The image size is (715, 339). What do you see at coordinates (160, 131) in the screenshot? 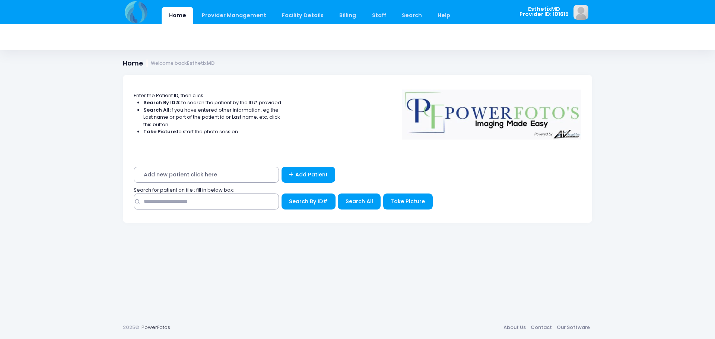
I see `strong: Take Picture:` at bounding box center [160, 131].